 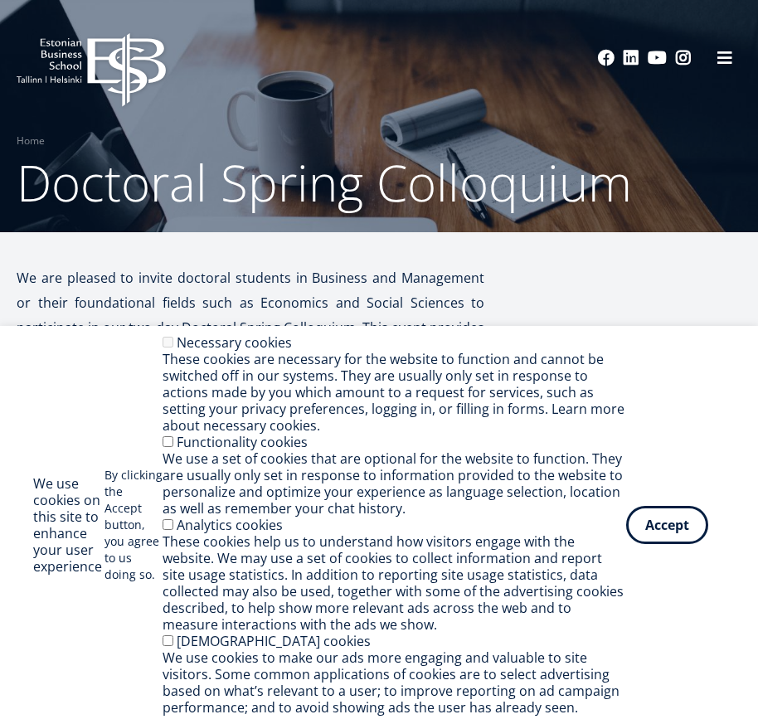 What do you see at coordinates (134, 525) in the screenshot?
I see `p: By clicking the Accept button, you agree to us doing so.` at bounding box center [134, 525].